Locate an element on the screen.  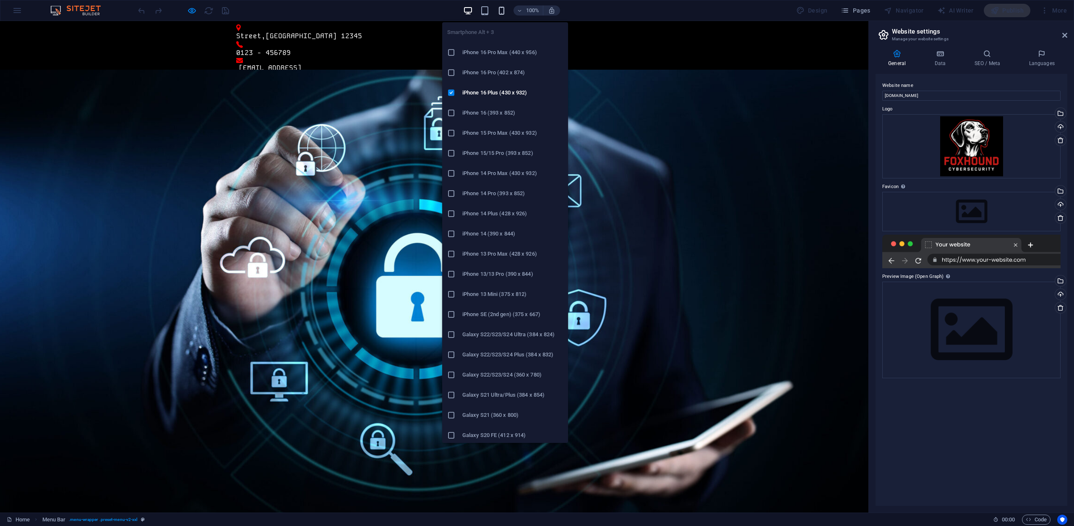
h6: Galaxy S22/S23/S24 Plus (384 x 832) is located at coordinates (513, 355).